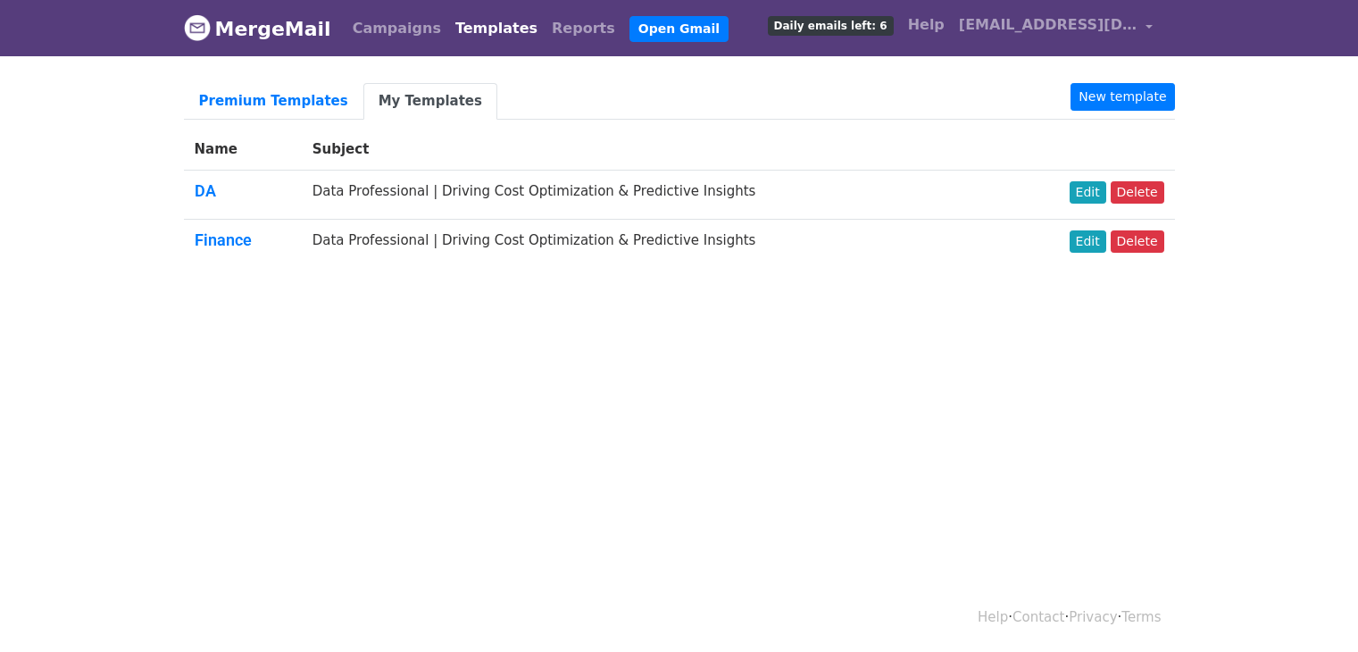 The width and height of the screenshot is (1358, 652). I want to click on a: Terms, so click(1141, 617).